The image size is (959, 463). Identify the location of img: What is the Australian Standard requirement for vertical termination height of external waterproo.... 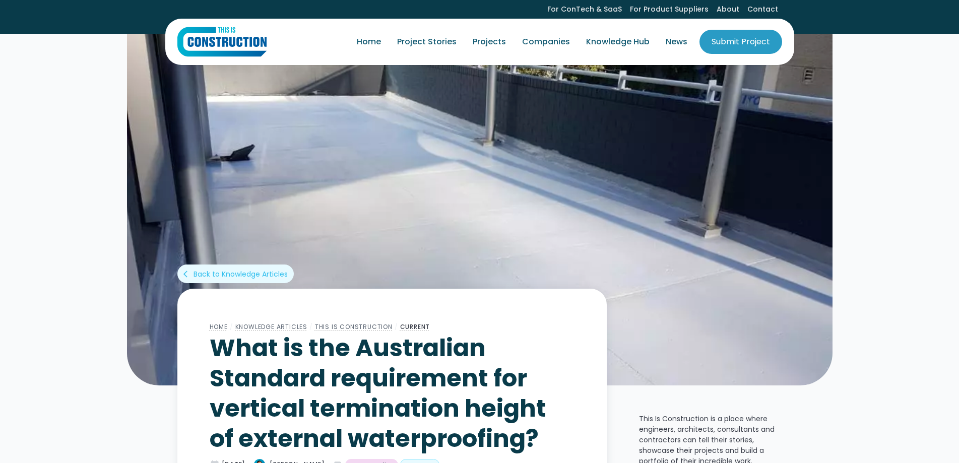
(480, 209).